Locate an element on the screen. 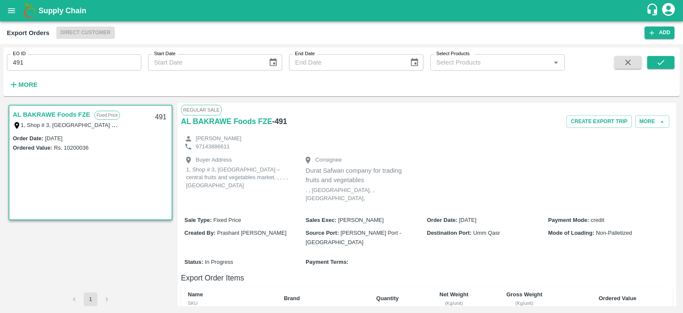  span: Non-Palletized is located at coordinates (614, 232).